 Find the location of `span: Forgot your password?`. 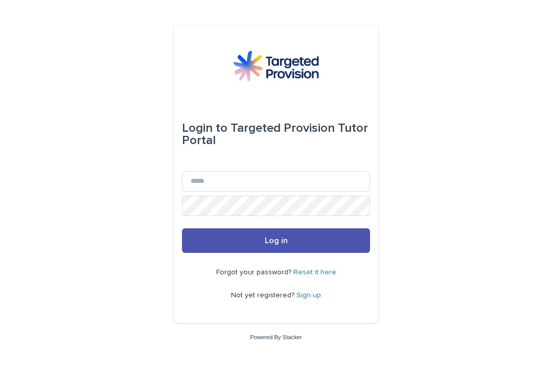

span: Forgot your password? is located at coordinates (254, 272).